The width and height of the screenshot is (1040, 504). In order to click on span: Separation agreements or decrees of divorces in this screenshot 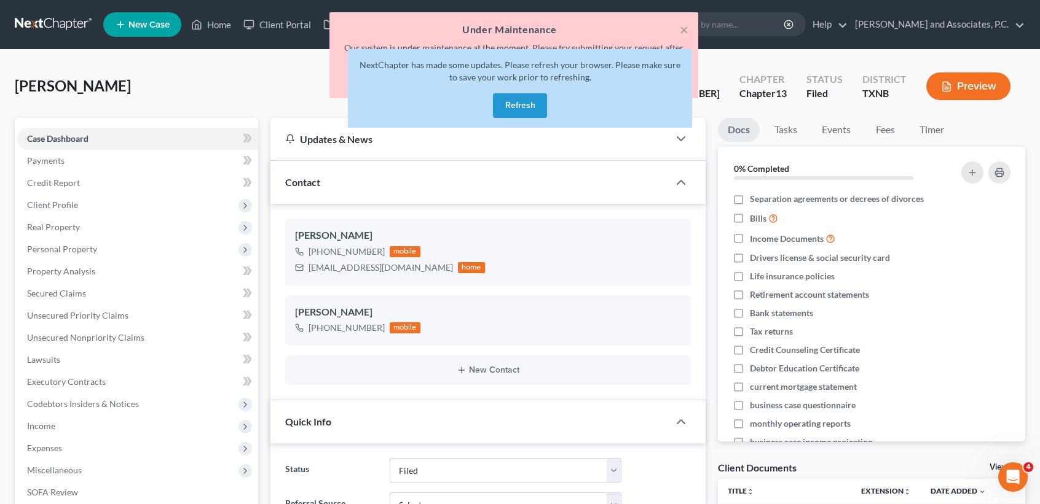, I will do `click(836, 199)`.